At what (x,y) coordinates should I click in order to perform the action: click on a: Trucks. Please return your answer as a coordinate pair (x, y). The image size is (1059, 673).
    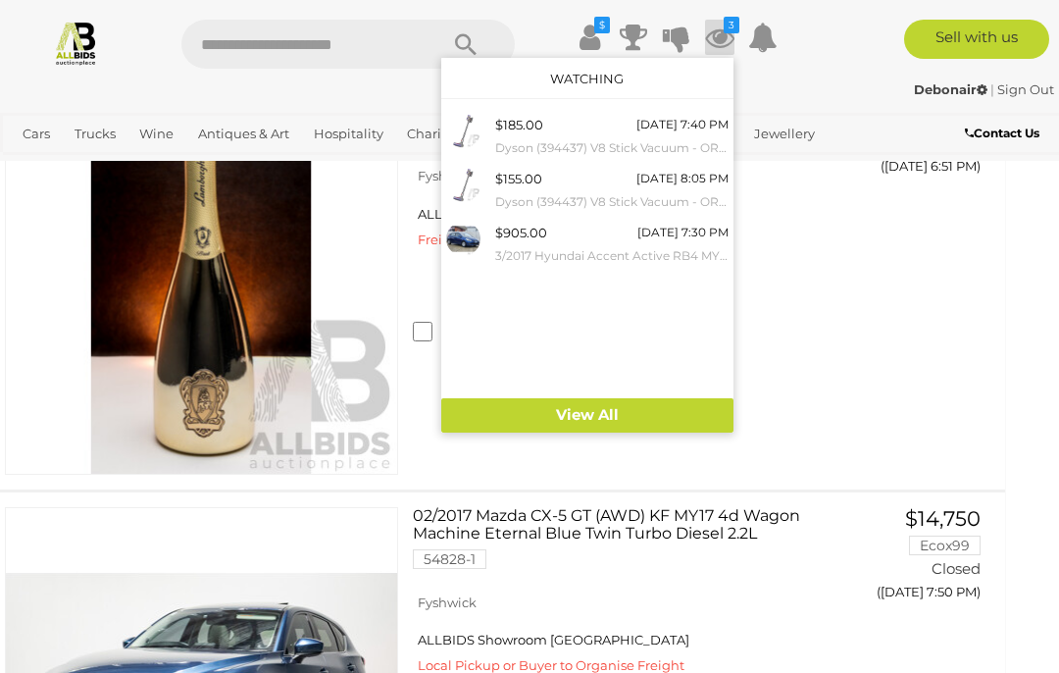
    Looking at the image, I should click on (95, 133).